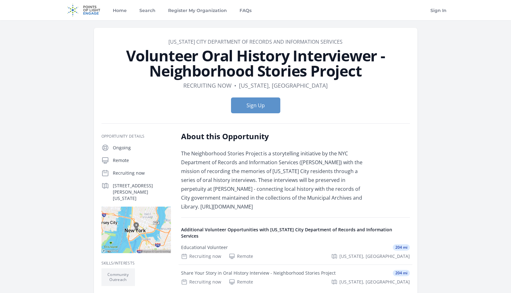  I want to click on p: Ongoing, so click(142, 148).